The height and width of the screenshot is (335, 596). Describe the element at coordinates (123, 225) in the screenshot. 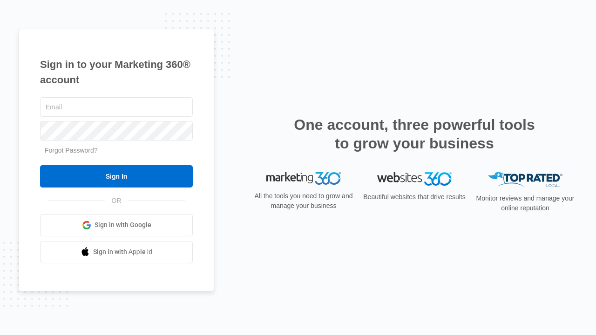

I see `span: Sign in with Google` at that location.